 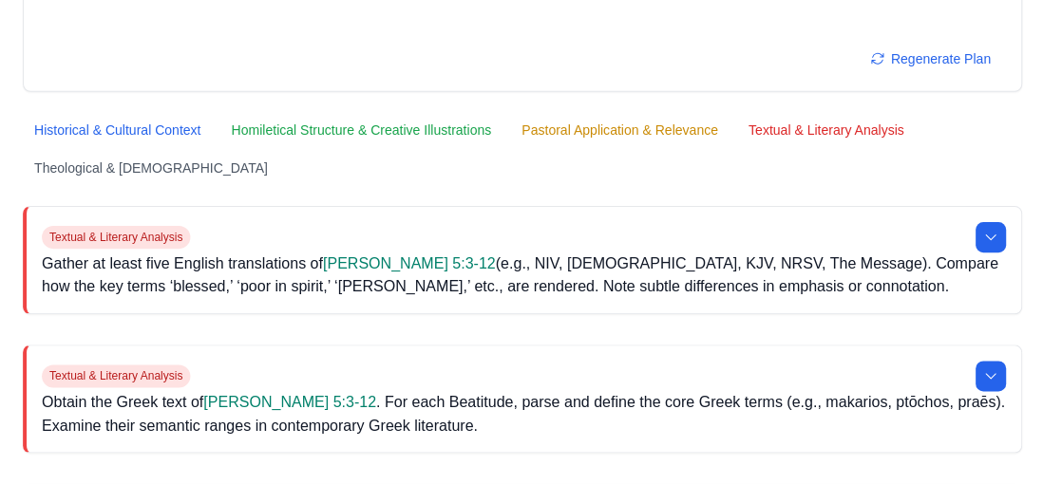 I want to click on p: Obtain the Greek text of . For each Beatitude, parse and define the core Greek terms (e.g., makar..., so click(x=522, y=414).